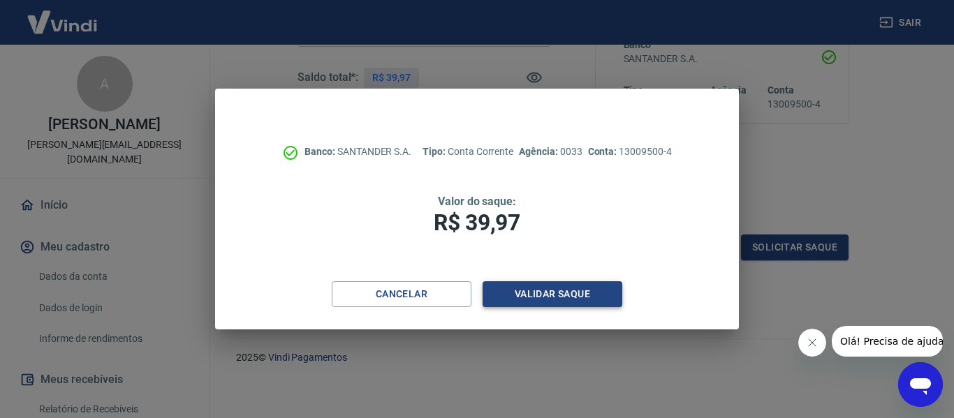 This screenshot has width=954, height=418. Describe the element at coordinates (477, 201) in the screenshot. I see `span: Valor do saque:` at that location.